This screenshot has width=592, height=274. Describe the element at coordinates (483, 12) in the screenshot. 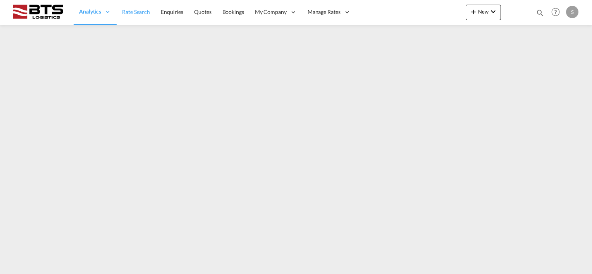

I see `span: New` at that location.